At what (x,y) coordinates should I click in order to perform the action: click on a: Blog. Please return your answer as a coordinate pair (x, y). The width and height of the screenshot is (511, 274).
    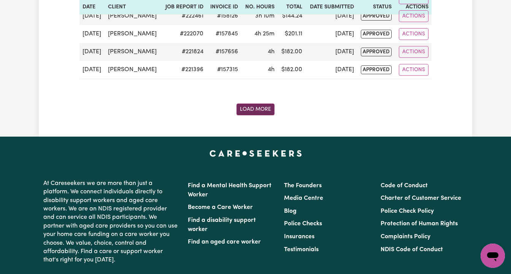
    Looking at the image, I should click on (290, 211).